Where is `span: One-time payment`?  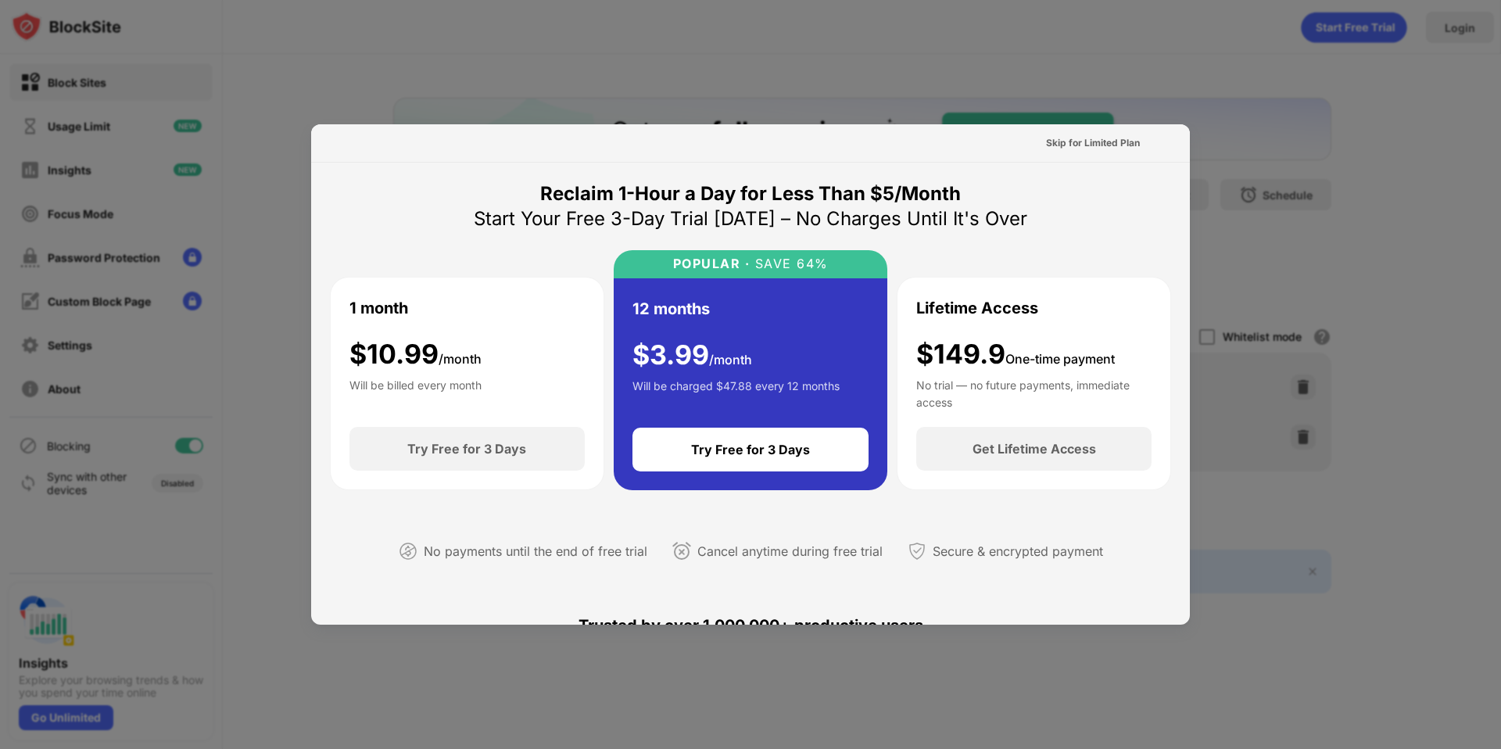
span: One-time payment is located at coordinates (1060, 359).